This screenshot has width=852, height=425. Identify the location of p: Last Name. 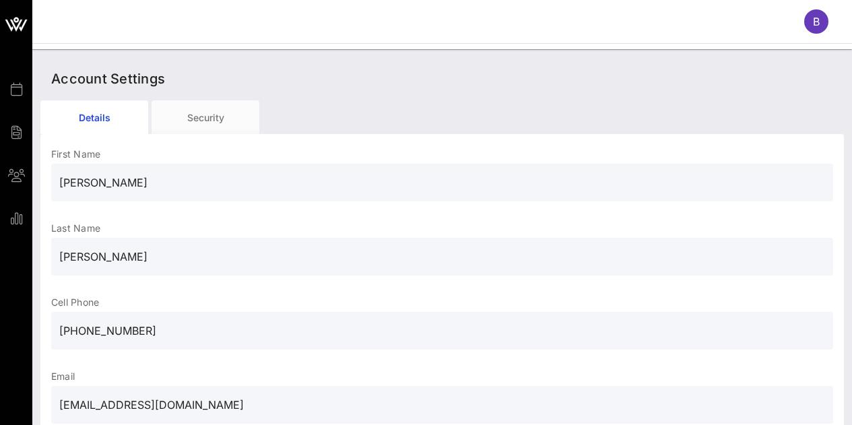
(442, 228).